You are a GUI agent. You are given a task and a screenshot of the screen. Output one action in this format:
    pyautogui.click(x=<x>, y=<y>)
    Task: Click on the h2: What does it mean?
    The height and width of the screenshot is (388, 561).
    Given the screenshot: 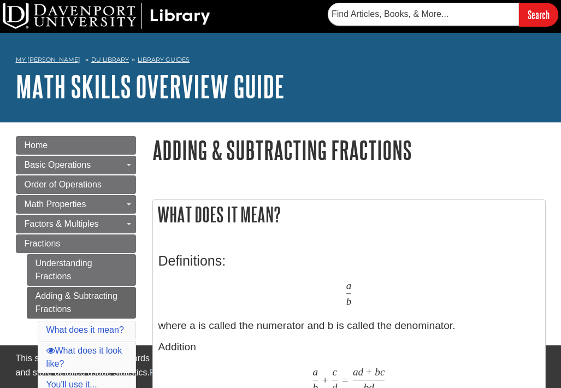 What is the action you would take?
    pyautogui.click(x=349, y=214)
    